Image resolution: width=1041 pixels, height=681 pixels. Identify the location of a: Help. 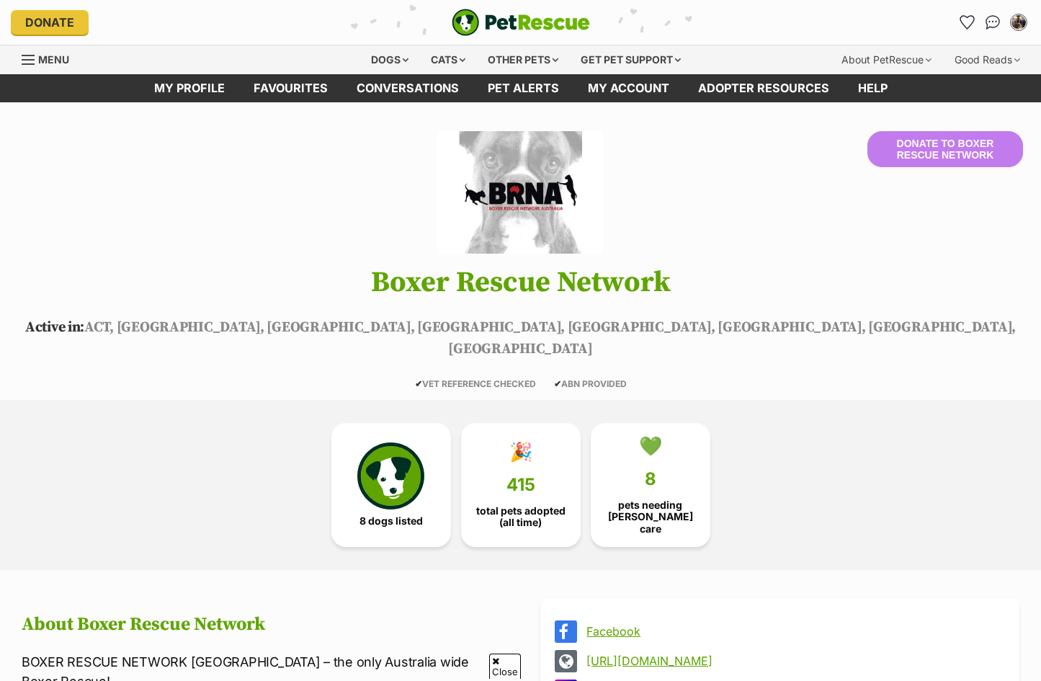
(873, 88).